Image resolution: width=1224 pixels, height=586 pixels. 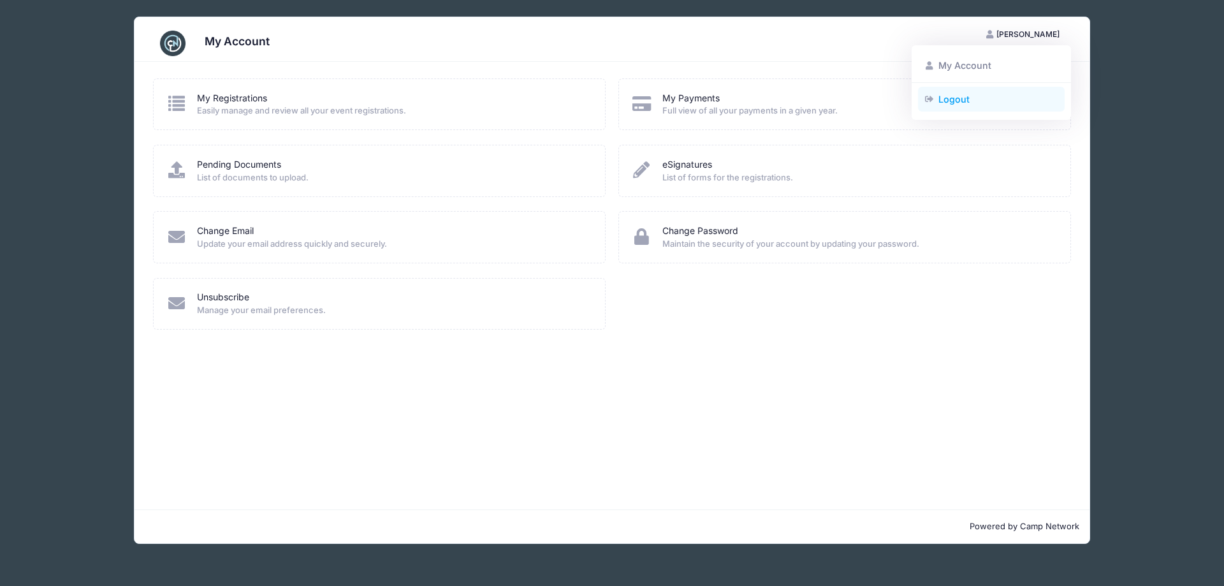 I want to click on span: List of documents to upload., so click(x=393, y=178).